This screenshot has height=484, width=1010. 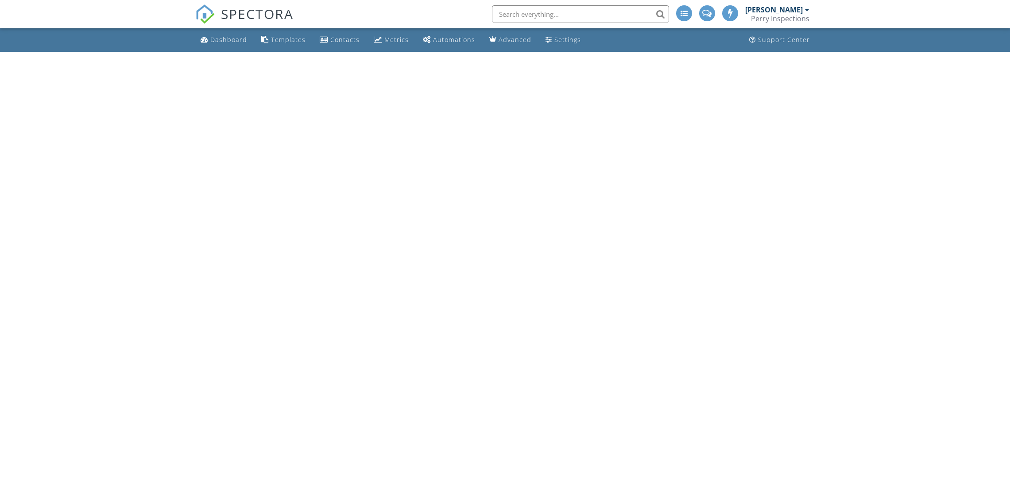 What do you see at coordinates (224, 40) in the screenshot?
I see `a: Dashboard` at bounding box center [224, 40].